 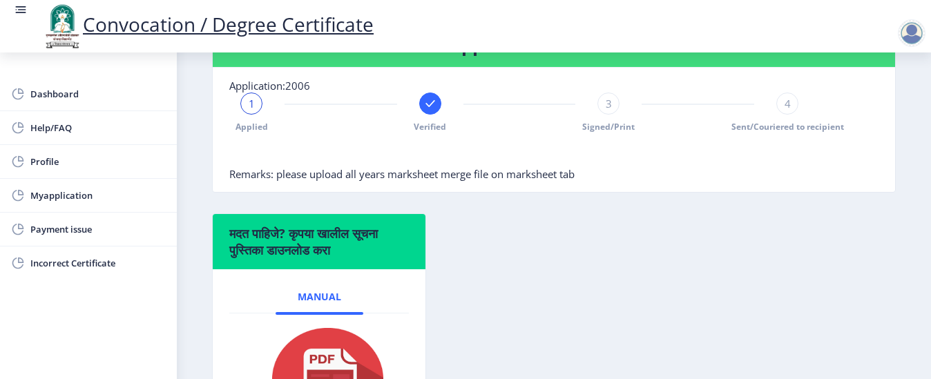 What do you see at coordinates (608, 126) in the screenshot?
I see `span: Signed/Print` at bounding box center [608, 126].